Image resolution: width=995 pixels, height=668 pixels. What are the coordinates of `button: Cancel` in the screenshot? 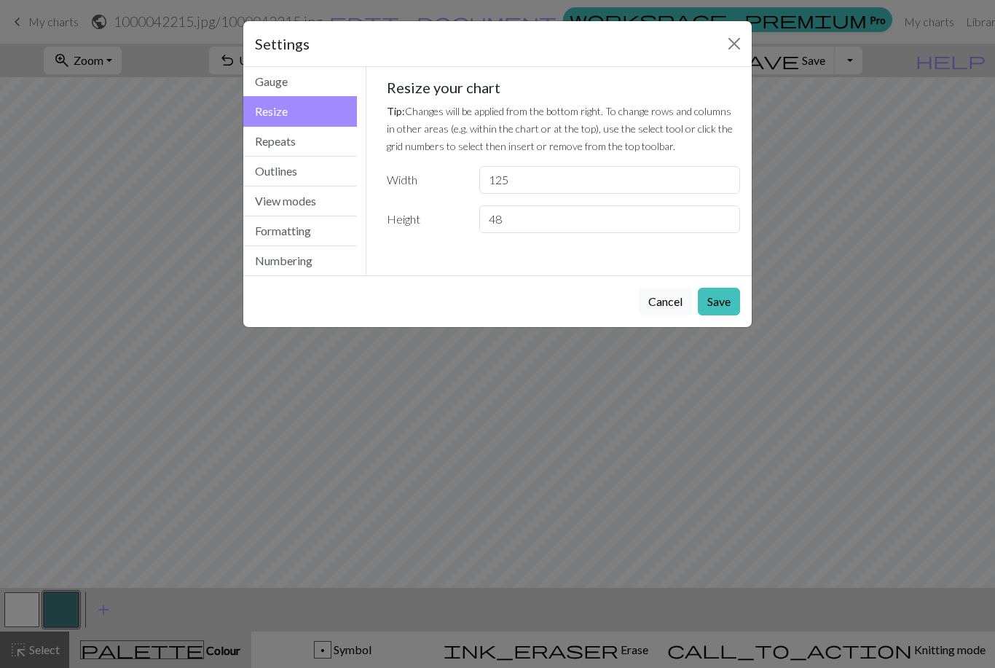 It's located at (665, 302).